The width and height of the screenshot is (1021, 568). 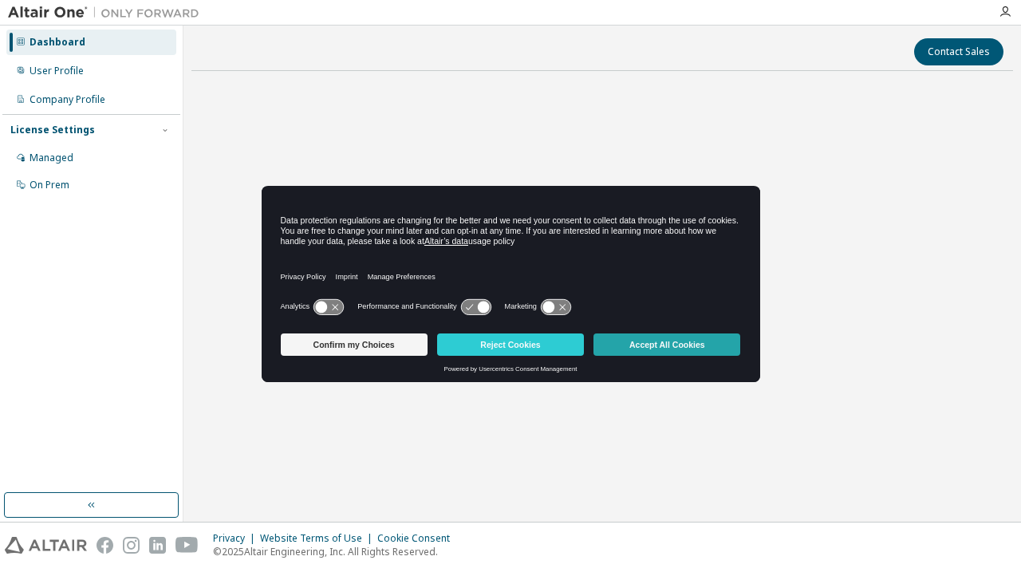 What do you see at coordinates (187, 545) in the screenshot?
I see `img: youtube.svg` at bounding box center [187, 545].